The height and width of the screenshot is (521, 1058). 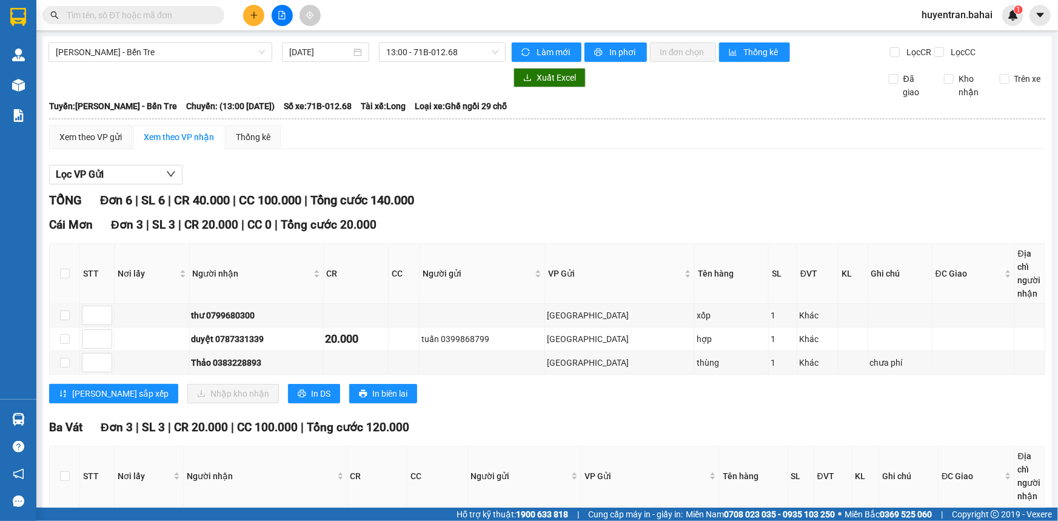 I want to click on button: bar-chartThống kê, so click(x=754, y=52).